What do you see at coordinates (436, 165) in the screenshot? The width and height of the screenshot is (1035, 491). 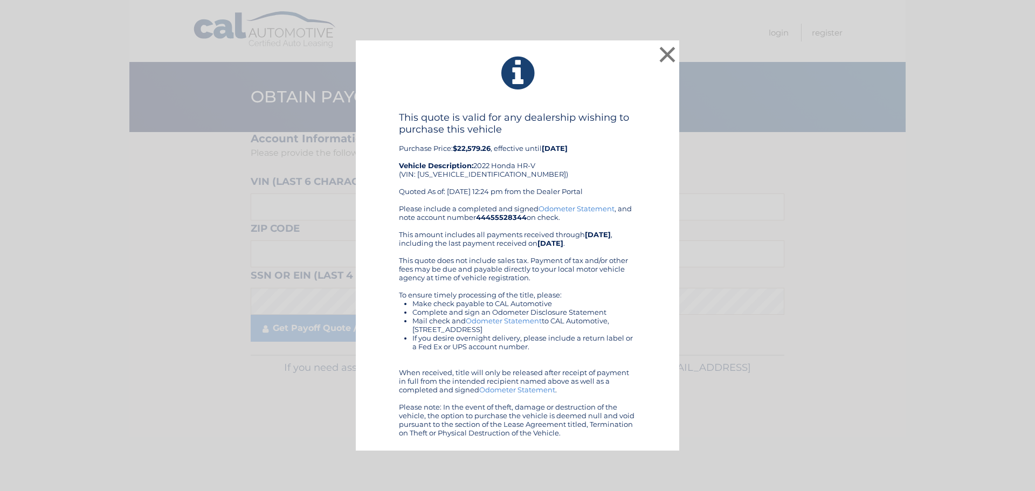 I see `strong: Vehicle Description:` at bounding box center [436, 165].